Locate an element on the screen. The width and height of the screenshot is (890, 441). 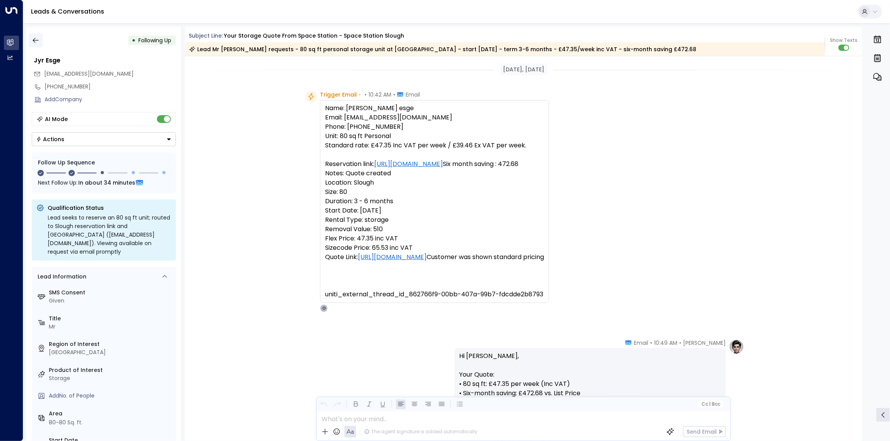
div: Next Follow Up: is located at coordinates (104, 183).